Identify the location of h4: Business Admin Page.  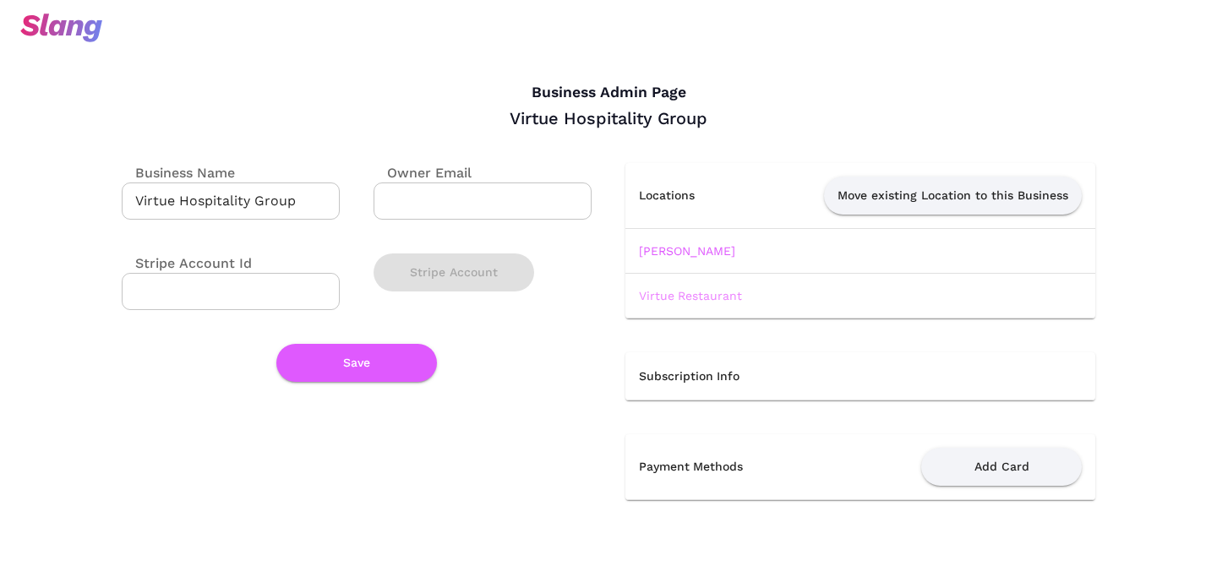
(608, 93).